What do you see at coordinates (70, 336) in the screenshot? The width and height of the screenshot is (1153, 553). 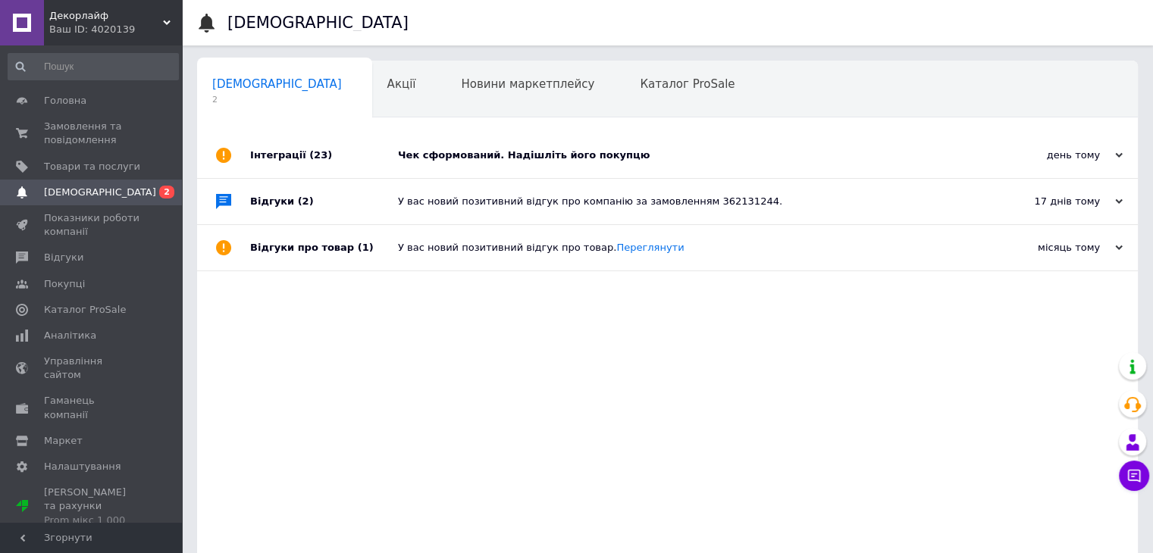 I see `span: Аналітика` at bounding box center [70, 336].